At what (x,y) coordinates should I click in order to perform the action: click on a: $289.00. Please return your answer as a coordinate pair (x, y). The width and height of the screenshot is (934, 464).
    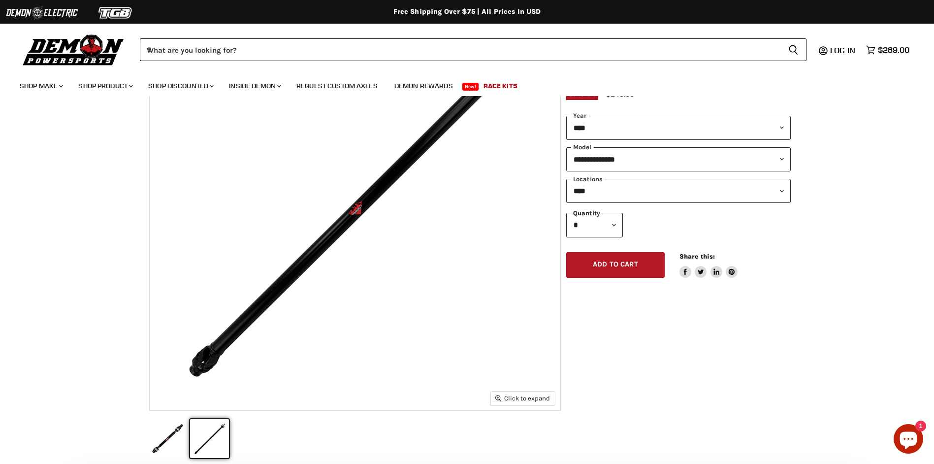
    Looking at the image, I should click on (887, 50).